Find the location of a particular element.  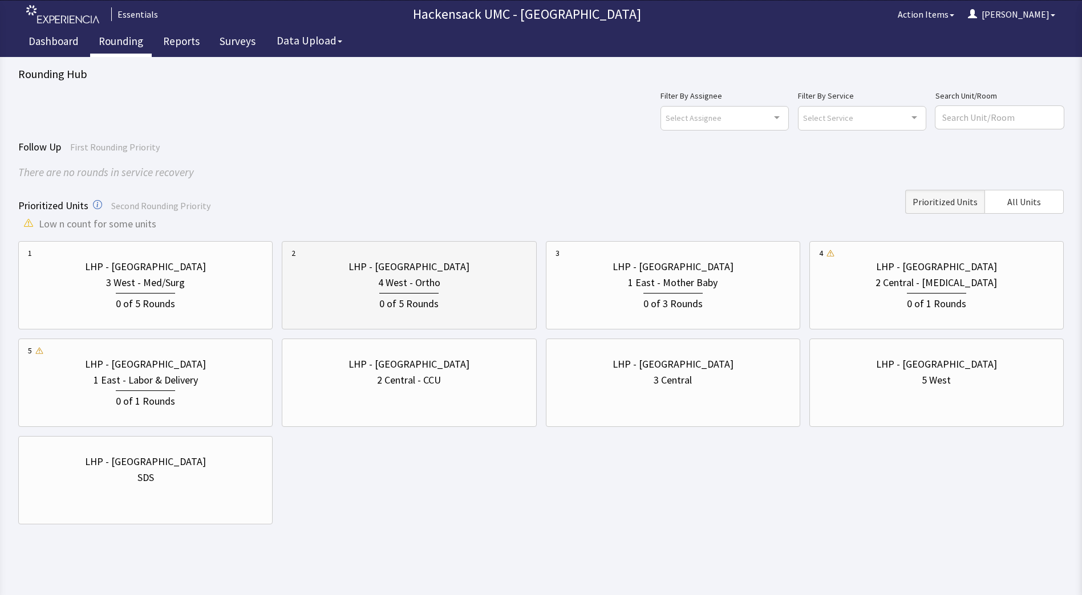

a: Dashboard is located at coordinates (54, 43).